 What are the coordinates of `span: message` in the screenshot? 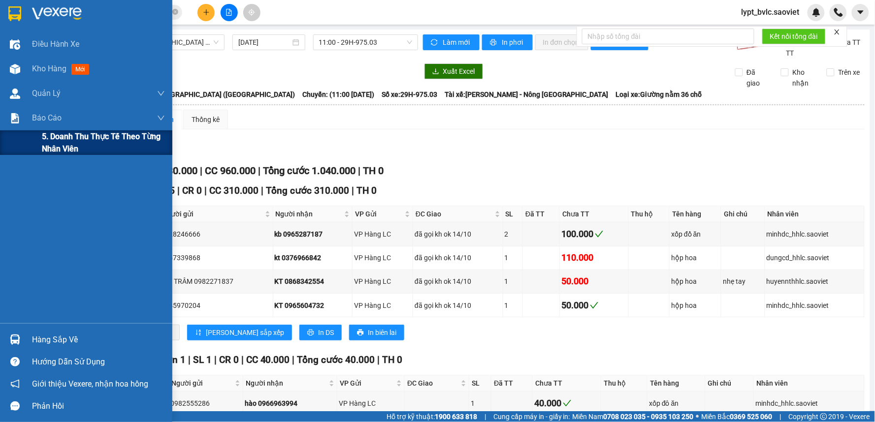 It's located at (15, 406).